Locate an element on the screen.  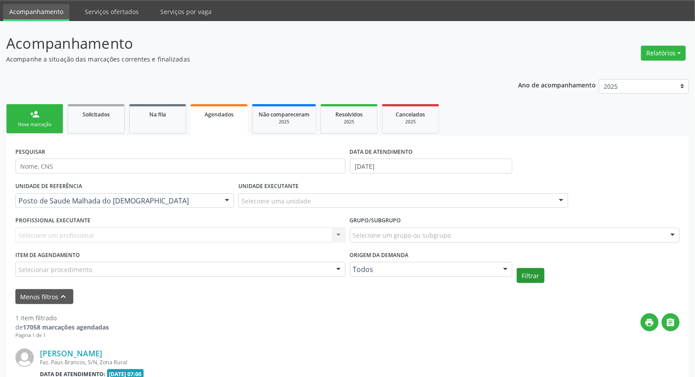
label: UNIDADE DE REFERÊNCIA is located at coordinates (49, 186).